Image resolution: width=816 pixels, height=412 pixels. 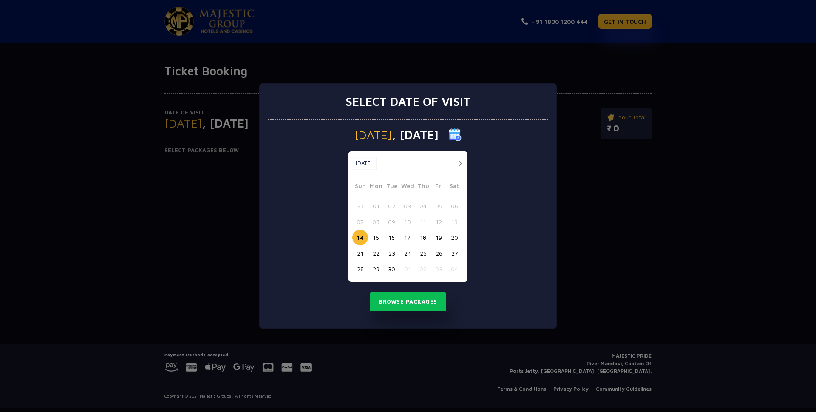 What do you see at coordinates (454, 206) in the screenshot?
I see `button: 06` at bounding box center [454, 206].